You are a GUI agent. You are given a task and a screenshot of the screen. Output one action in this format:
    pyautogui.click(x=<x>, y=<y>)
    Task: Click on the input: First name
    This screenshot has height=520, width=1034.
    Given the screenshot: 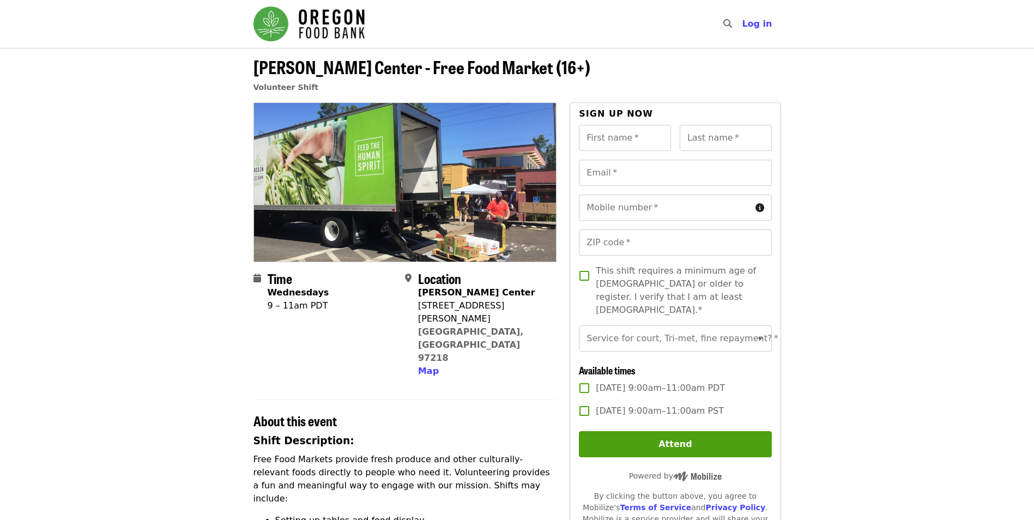 What is the action you would take?
    pyautogui.click(x=625, y=138)
    